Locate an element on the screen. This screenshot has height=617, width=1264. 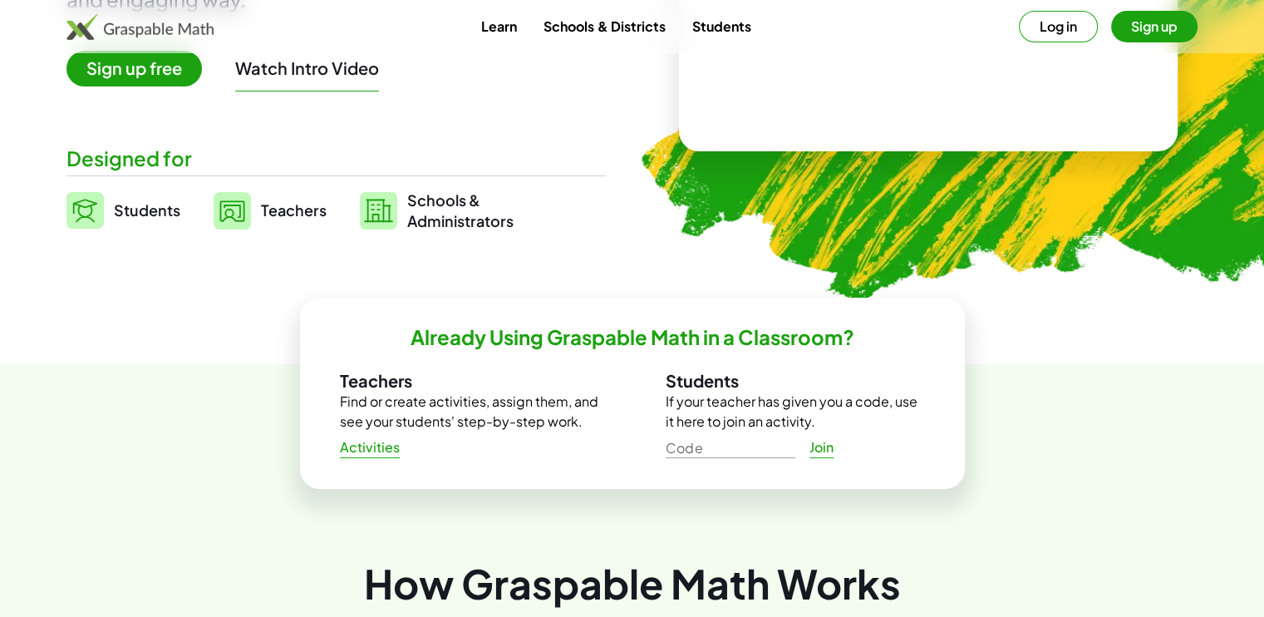
a: Learn is located at coordinates (499, 26).